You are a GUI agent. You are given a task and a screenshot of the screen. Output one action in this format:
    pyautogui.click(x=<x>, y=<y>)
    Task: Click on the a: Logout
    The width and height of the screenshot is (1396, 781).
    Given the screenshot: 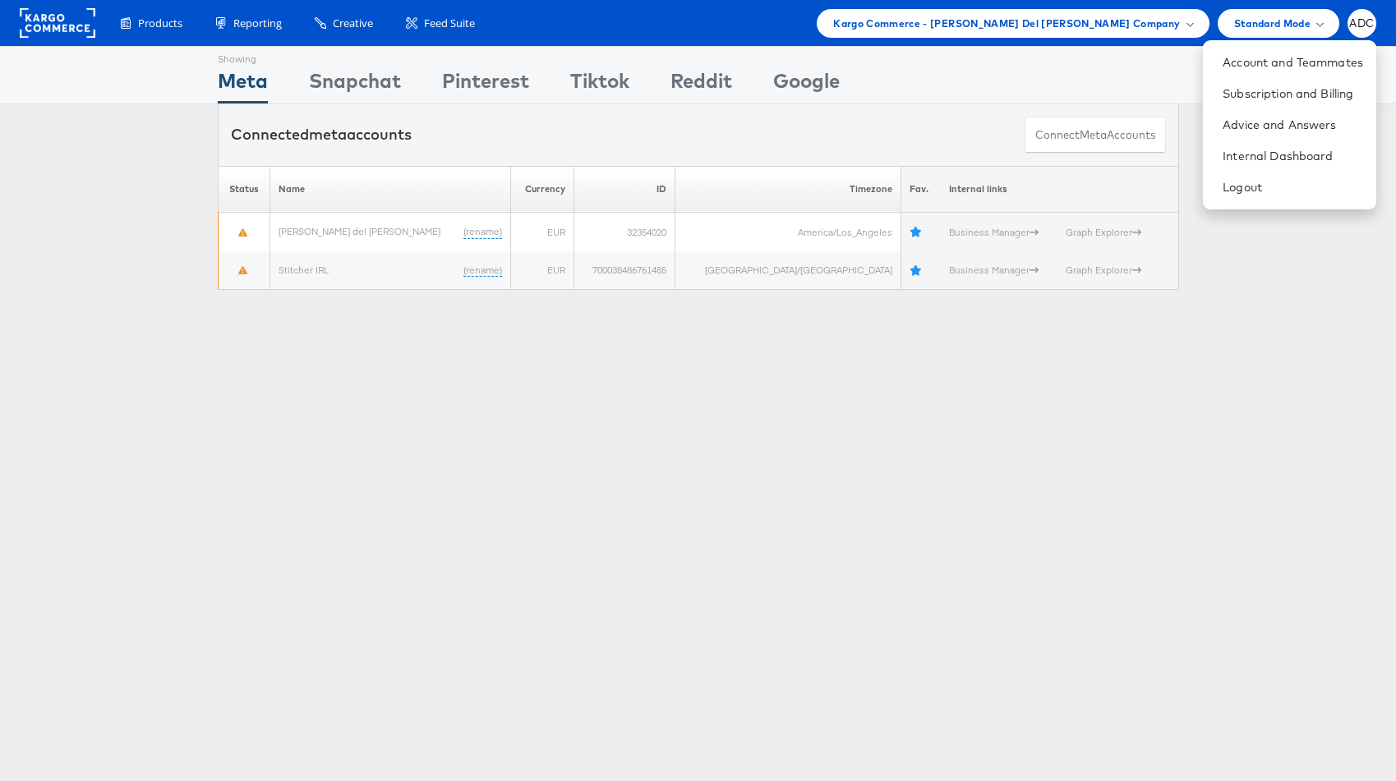 What is the action you would take?
    pyautogui.click(x=1292, y=187)
    